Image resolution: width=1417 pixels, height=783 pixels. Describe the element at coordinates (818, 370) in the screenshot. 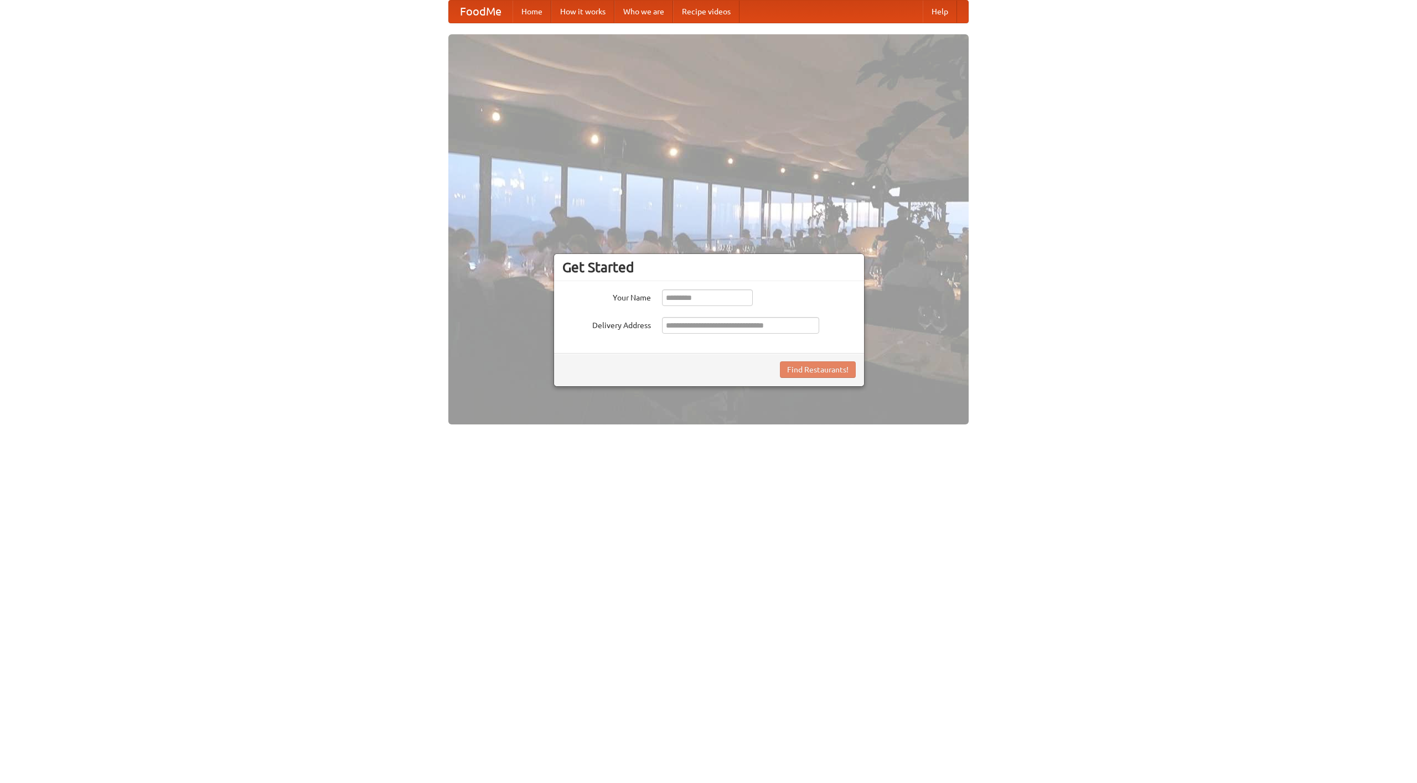

I see `button: Find Restaurants!` at that location.